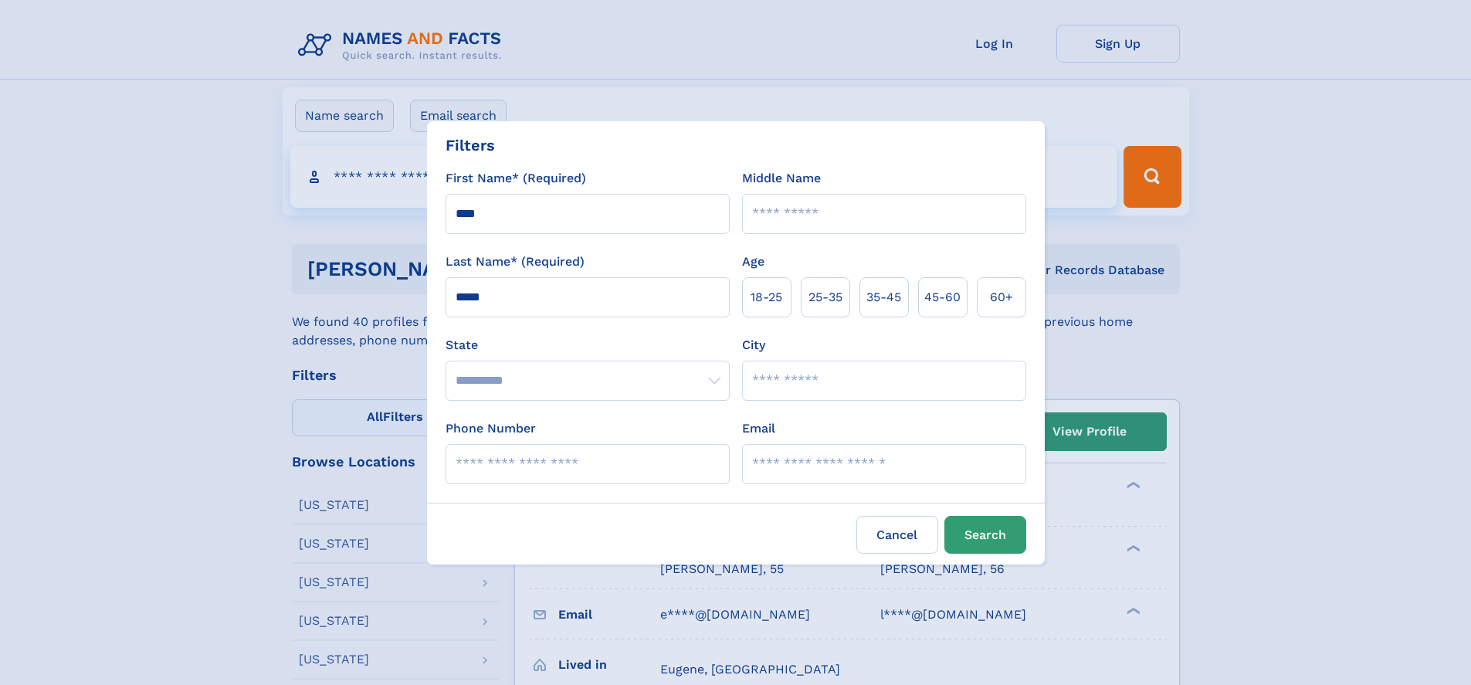 The height and width of the screenshot is (685, 1471). I want to click on span: 18‑25, so click(766, 297).